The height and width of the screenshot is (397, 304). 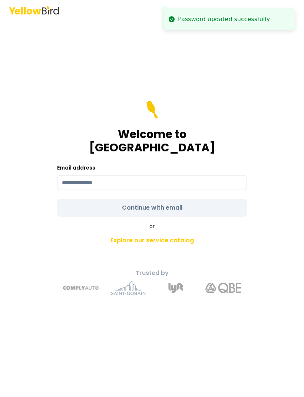 What do you see at coordinates (152, 227) in the screenshot?
I see `span: or` at bounding box center [152, 227].